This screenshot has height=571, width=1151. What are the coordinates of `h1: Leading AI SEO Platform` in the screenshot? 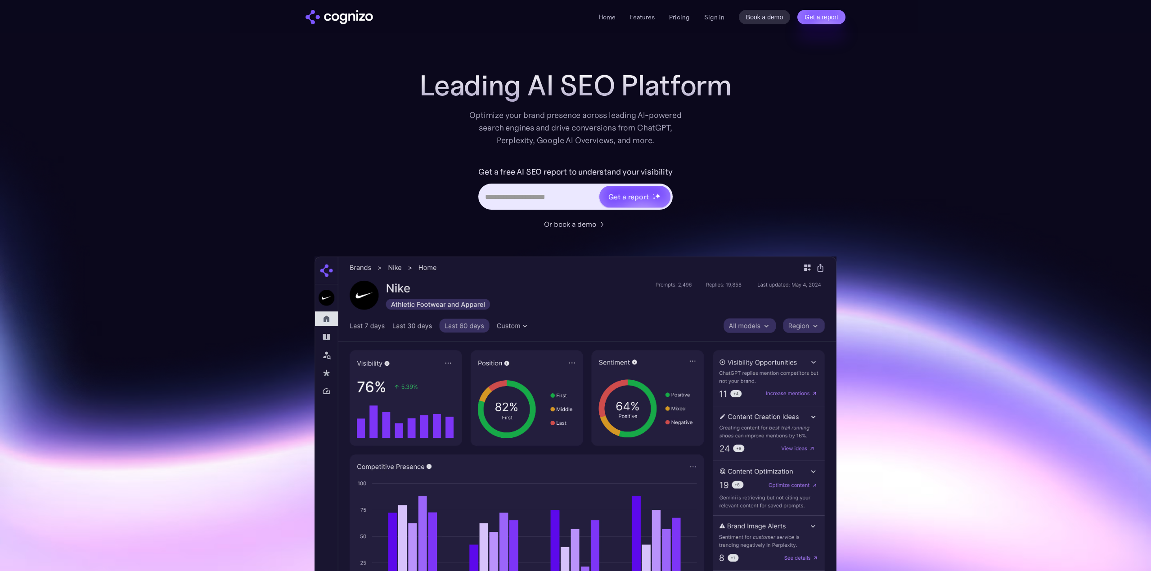 It's located at (575, 85).